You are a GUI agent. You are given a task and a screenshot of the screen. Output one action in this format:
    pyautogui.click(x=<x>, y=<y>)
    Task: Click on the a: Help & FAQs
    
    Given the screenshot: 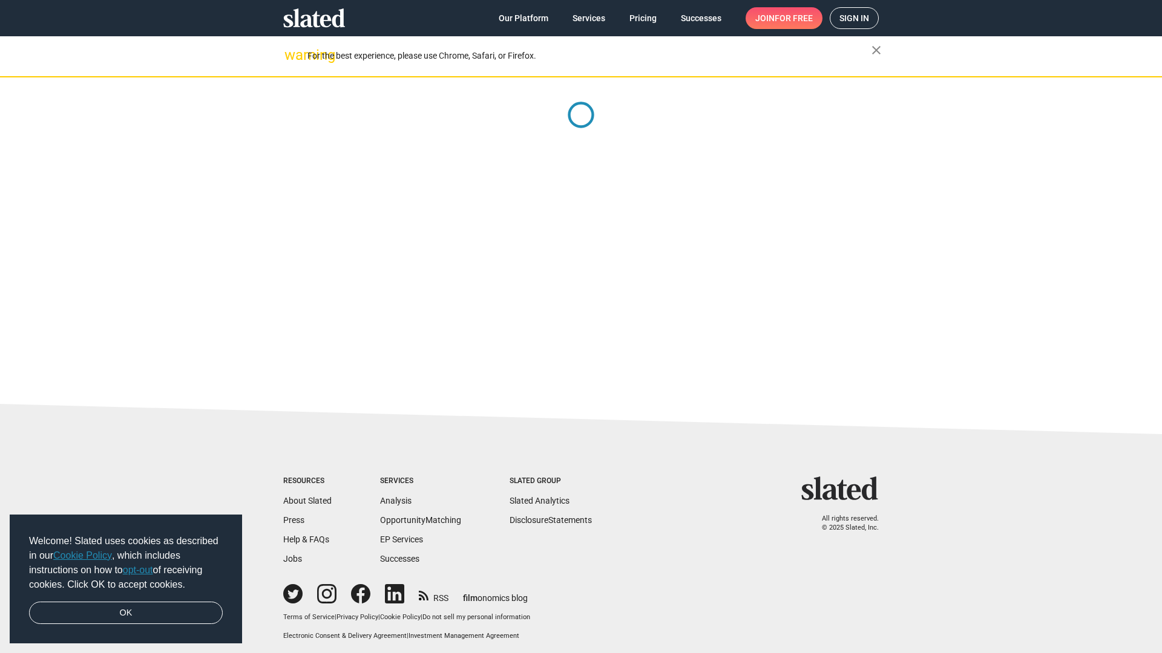 What is the action you would take?
    pyautogui.click(x=306, y=540)
    